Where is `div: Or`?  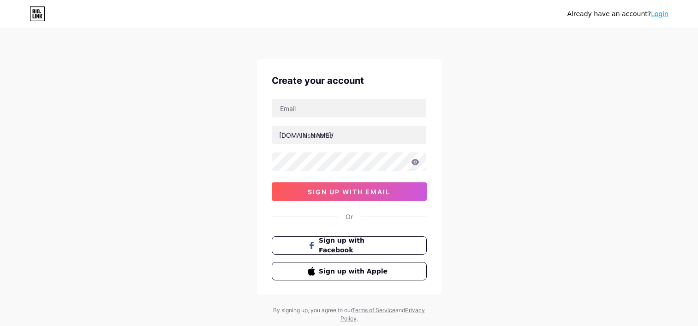 div: Or is located at coordinates (349, 217).